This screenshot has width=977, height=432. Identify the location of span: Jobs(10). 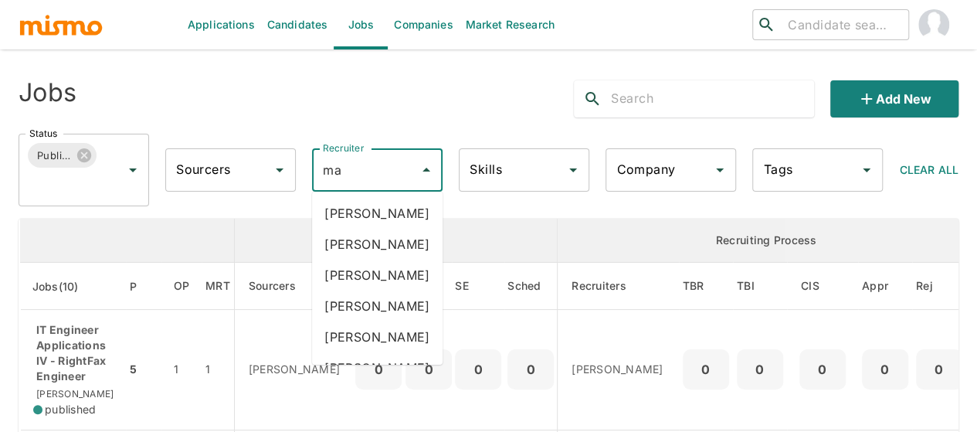
(66, 286).